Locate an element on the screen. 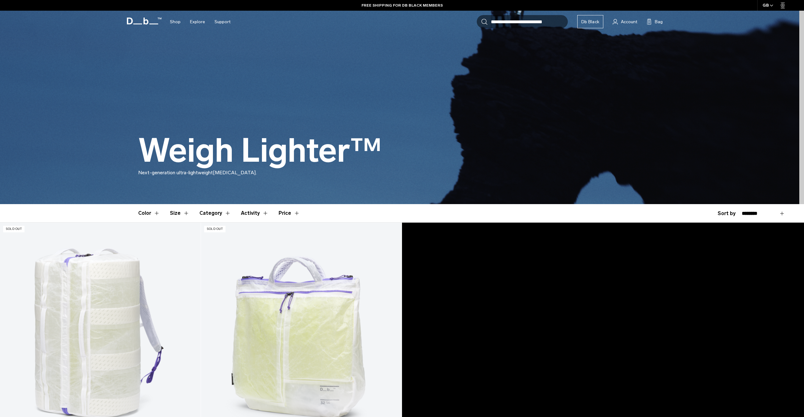  button: Toggle Price is located at coordinates (289, 213).